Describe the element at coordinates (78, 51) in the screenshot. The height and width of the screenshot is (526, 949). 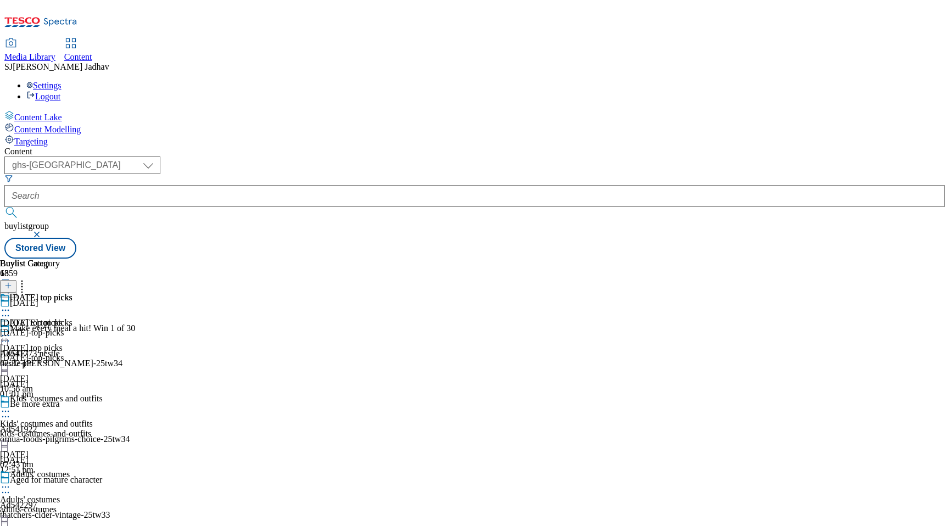
I see `a: Content` at that location.